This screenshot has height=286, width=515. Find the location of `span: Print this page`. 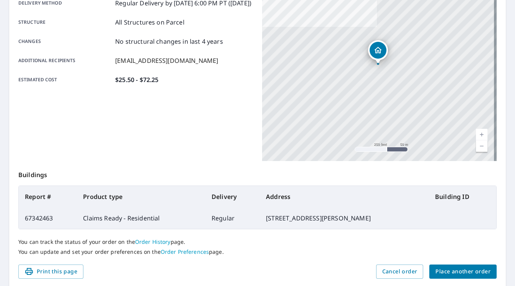

span: Print this page is located at coordinates (51, 271).